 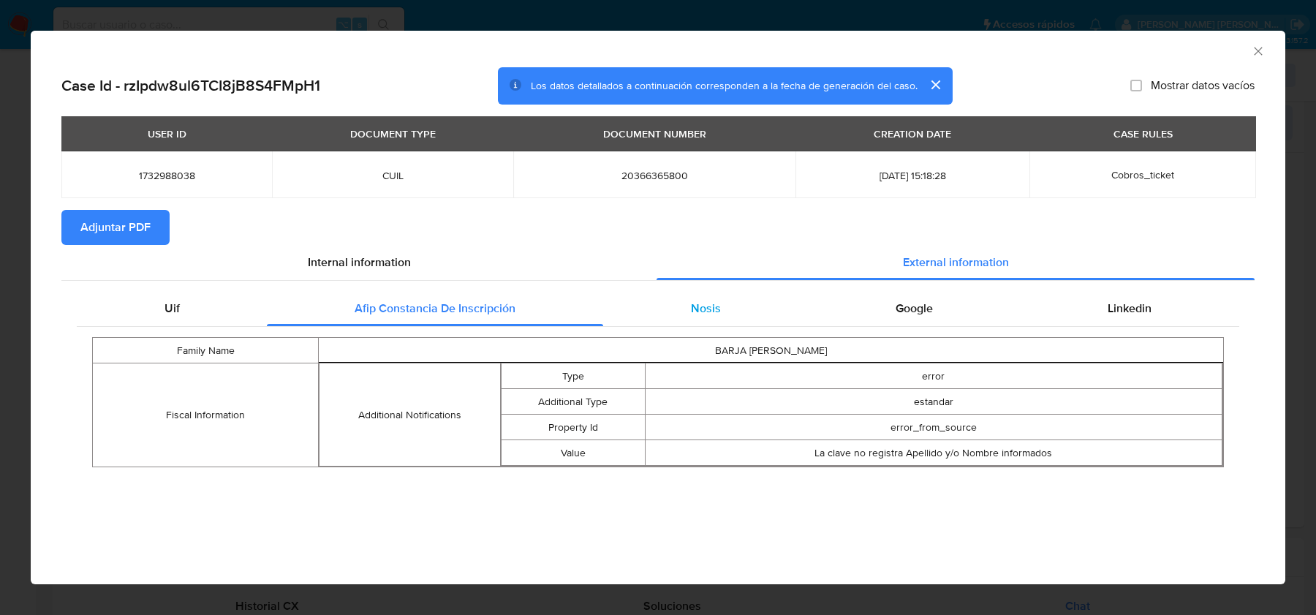 What do you see at coordinates (933, 376) in the screenshot?
I see `td: error` at bounding box center [933, 376].